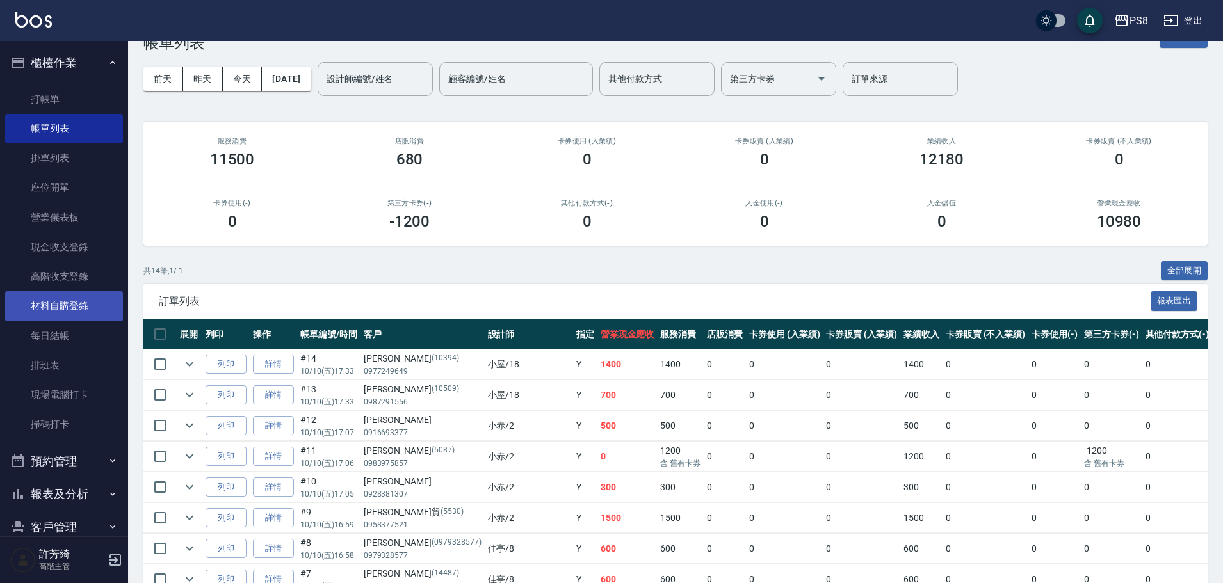 Image resolution: width=1223 pixels, height=583 pixels. I want to click on p: 10/10 (五) 17:07, so click(329, 433).